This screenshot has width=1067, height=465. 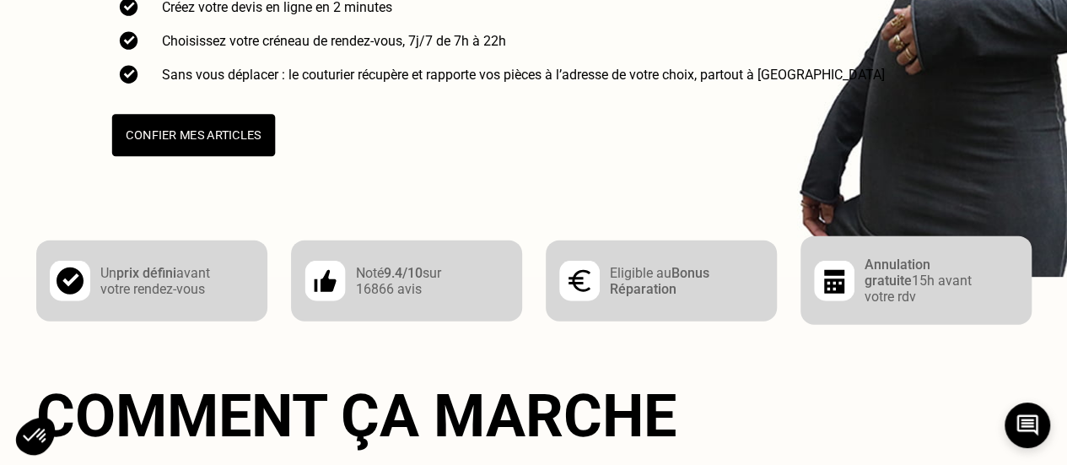 I want to click on span: Un, so click(x=108, y=272).